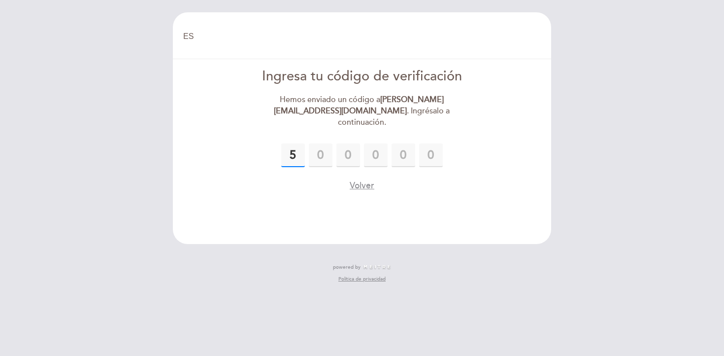 Image resolution: width=724 pixels, height=356 pixels. What do you see at coordinates (362, 111) in the screenshot?
I see `div: Hemos enviado un código a . Ingrésalo a continuación.` at bounding box center [362, 111].